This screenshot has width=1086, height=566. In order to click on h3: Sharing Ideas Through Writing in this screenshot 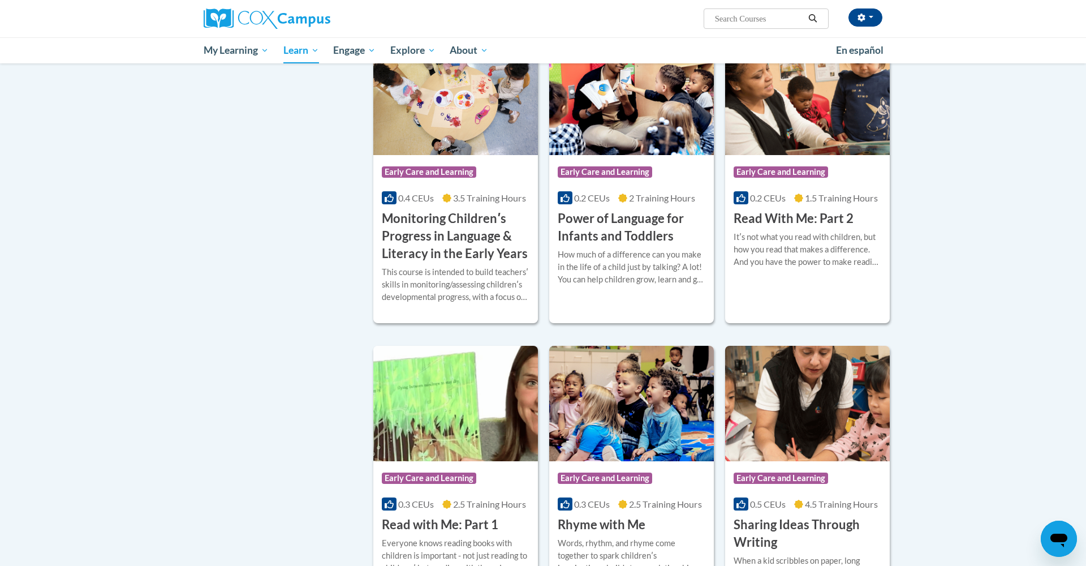, I will do `click(807, 534)`.